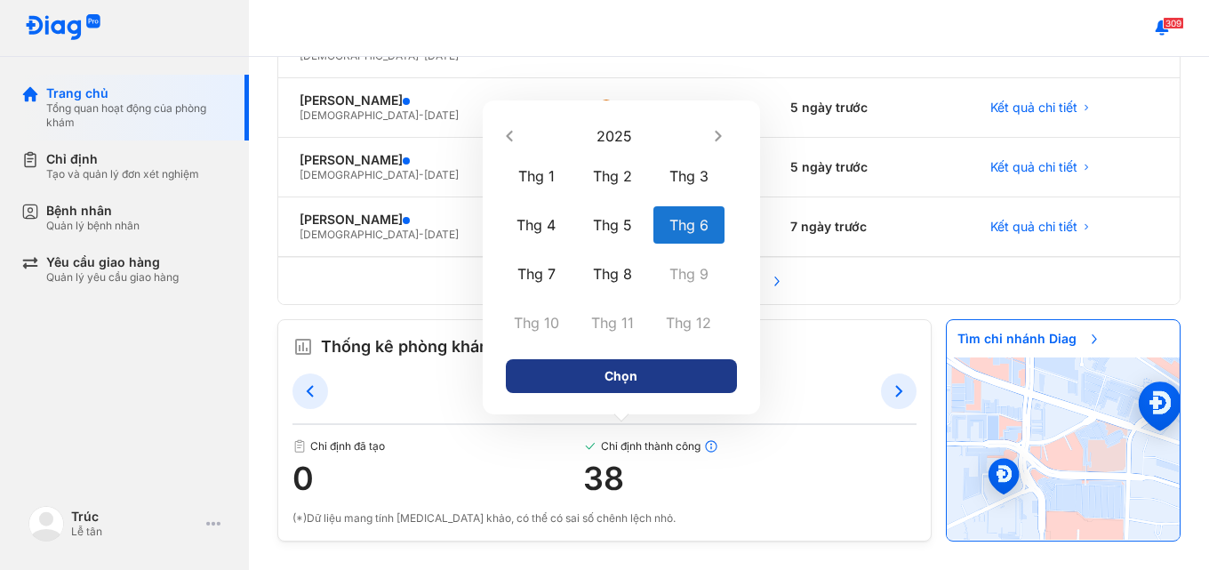 This screenshot has width=1209, height=570. Describe the element at coordinates (622, 376) in the screenshot. I see `button: Chọn` at that location.